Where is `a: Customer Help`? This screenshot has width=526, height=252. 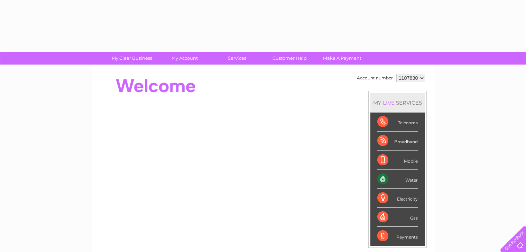
a: Customer Help is located at coordinates (289, 58).